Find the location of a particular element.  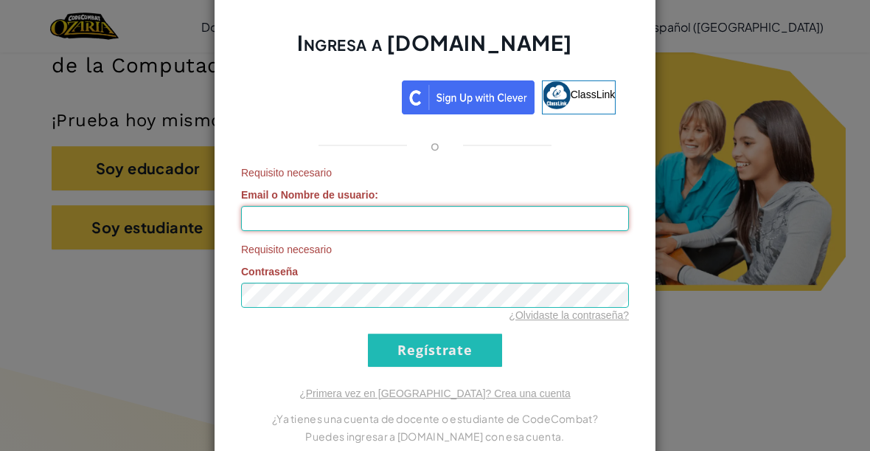

span: ClassLink is located at coordinates (593, 94).